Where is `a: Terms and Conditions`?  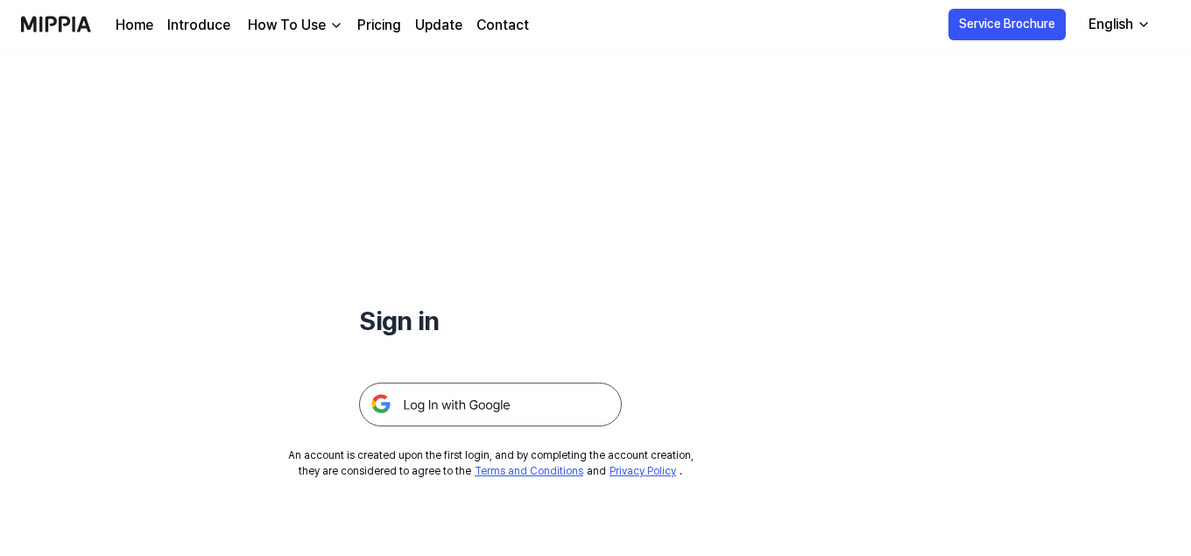 a: Terms and Conditions is located at coordinates (529, 471).